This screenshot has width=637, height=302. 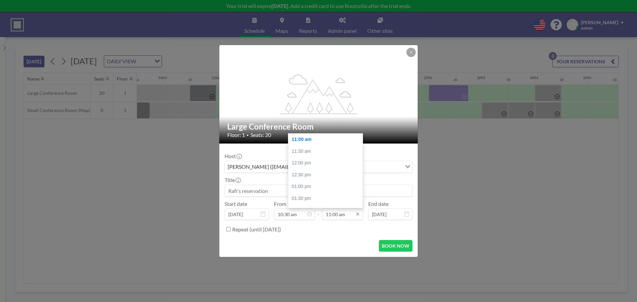 What do you see at coordinates (318, 167) in the screenshot?
I see `div: Search for option` at bounding box center [318, 167].